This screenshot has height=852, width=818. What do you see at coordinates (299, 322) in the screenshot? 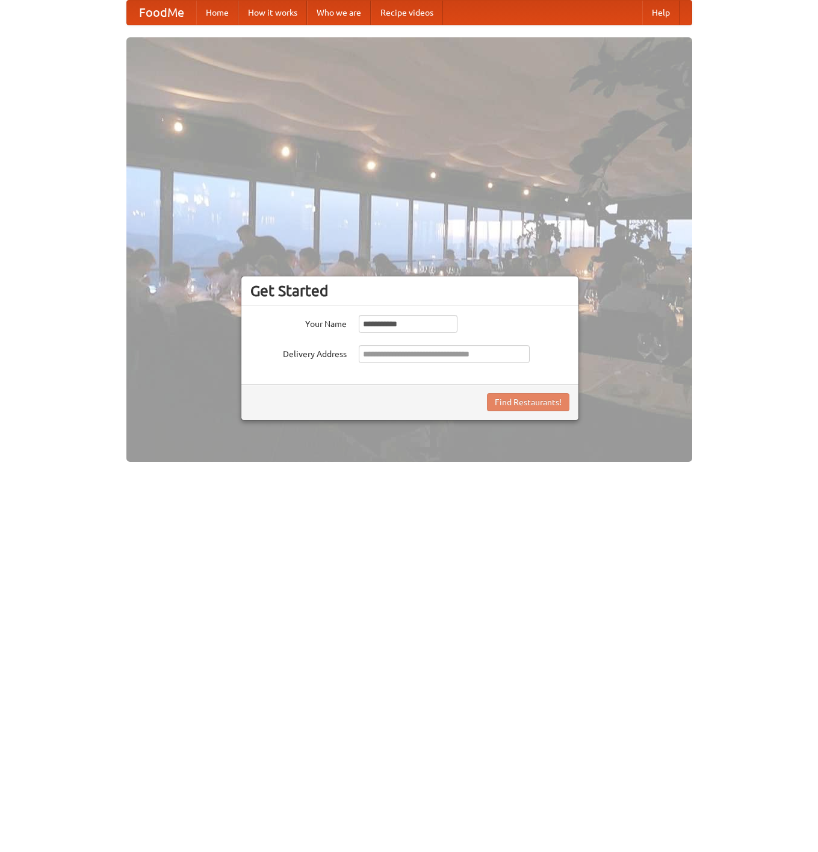
I see `label: Your Name` at bounding box center [299, 322].